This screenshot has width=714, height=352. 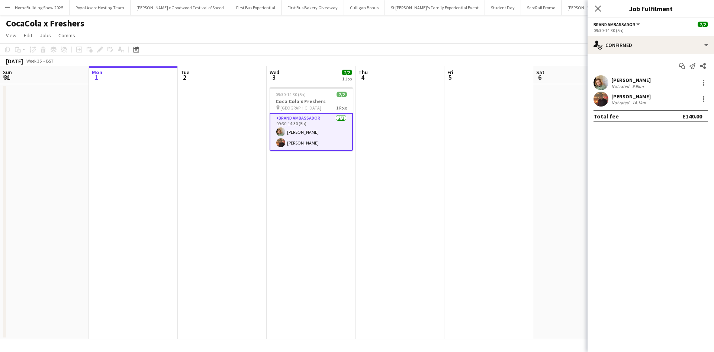 What do you see at coordinates (100, 7) in the screenshot?
I see `button: Royal Ascot Hosting Team` at bounding box center [100, 7].